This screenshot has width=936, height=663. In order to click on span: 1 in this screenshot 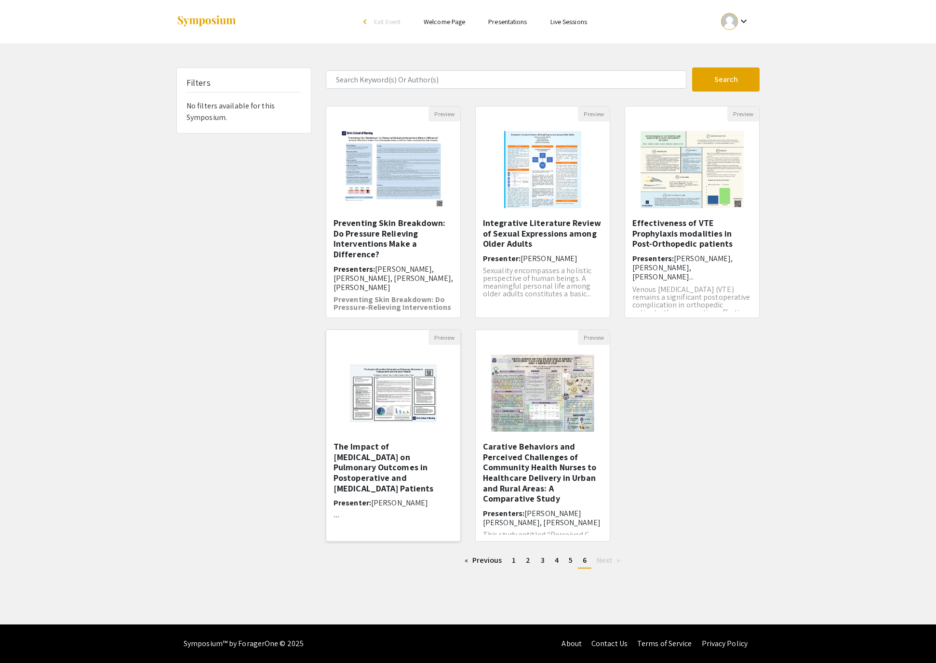, I will do `click(514, 560)`.